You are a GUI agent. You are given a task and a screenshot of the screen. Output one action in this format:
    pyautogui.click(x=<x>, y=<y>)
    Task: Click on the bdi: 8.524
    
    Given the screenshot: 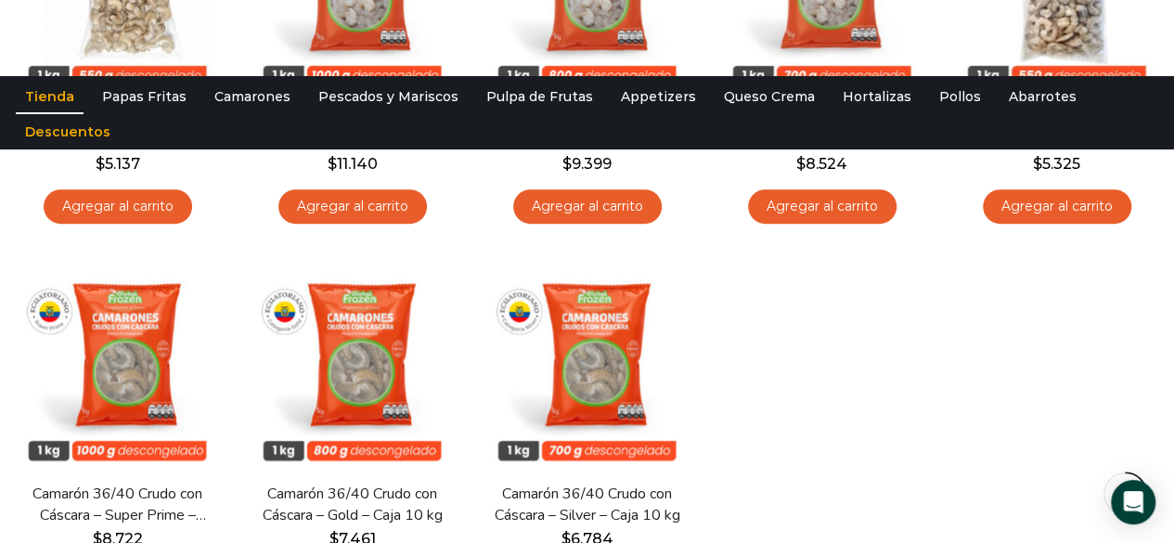 What is the action you would take?
    pyautogui.click(x=821, y=163)
    